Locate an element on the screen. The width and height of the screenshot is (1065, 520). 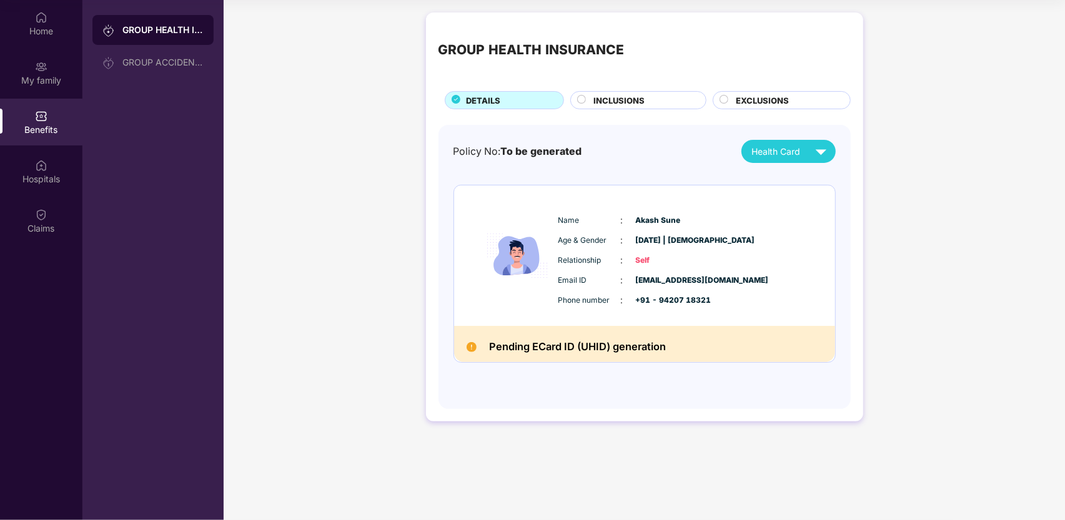
img: icon is located at coordinates (517, 255).